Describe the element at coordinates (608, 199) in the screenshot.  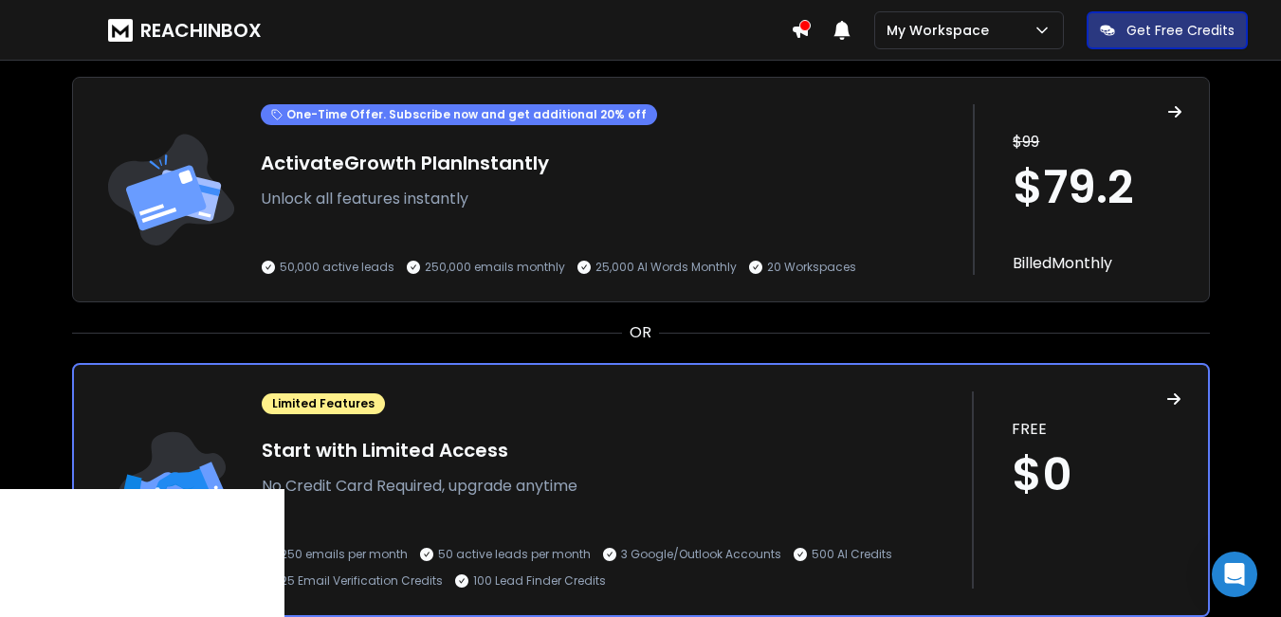
I see `p: Unlock all features instantly` at that location.